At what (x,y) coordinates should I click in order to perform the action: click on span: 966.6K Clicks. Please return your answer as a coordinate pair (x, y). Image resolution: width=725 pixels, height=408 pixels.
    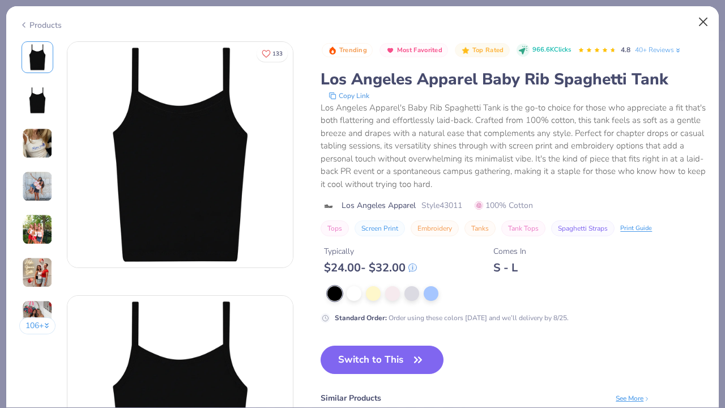
    Looking at the image, I should click on (552, 50).